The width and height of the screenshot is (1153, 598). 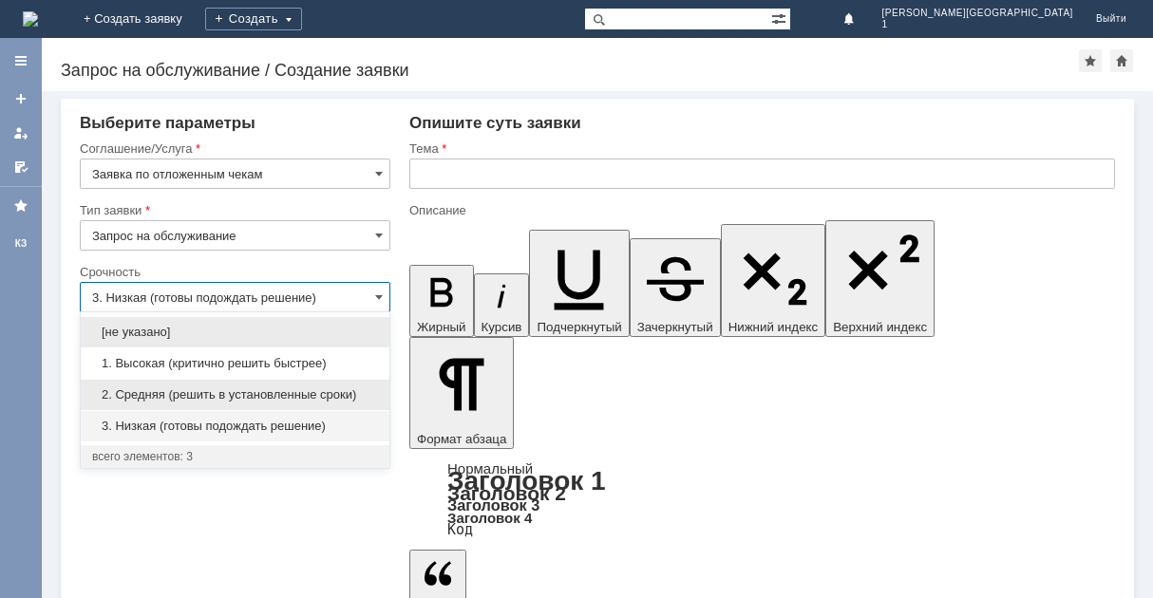 What do you see at coordinates (578, 283) in the screenshot?
I see `button: Подчеркнутый` at bounding box center [578, 283].